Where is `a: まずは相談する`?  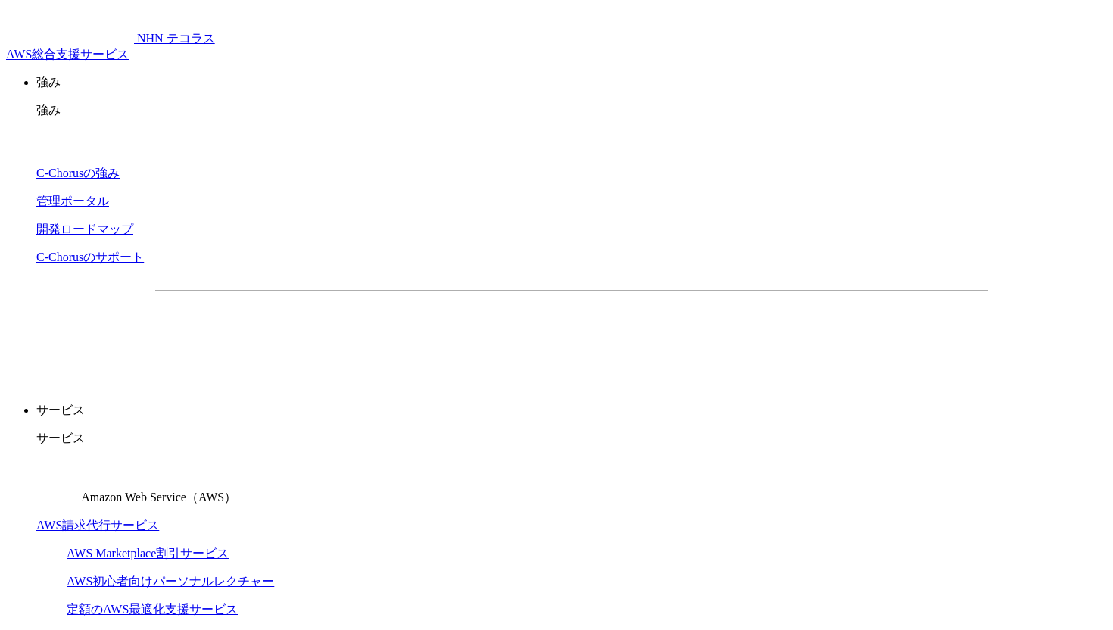
a: まずは相談する is located at coordinates (701, 334).